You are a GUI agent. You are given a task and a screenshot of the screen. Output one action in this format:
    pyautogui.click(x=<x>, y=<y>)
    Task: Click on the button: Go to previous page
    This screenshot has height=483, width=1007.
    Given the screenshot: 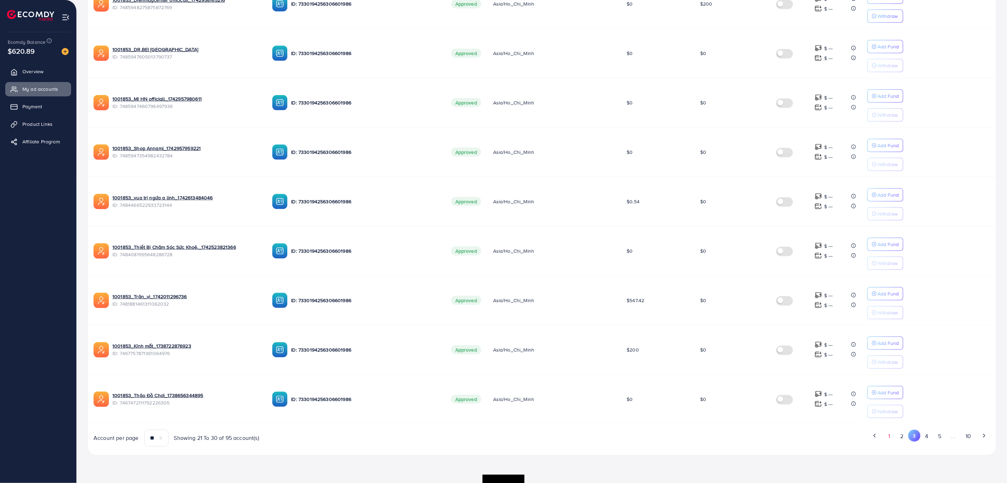 What is the action you would take?
    pyautogui.click(x=875, y=435)
    